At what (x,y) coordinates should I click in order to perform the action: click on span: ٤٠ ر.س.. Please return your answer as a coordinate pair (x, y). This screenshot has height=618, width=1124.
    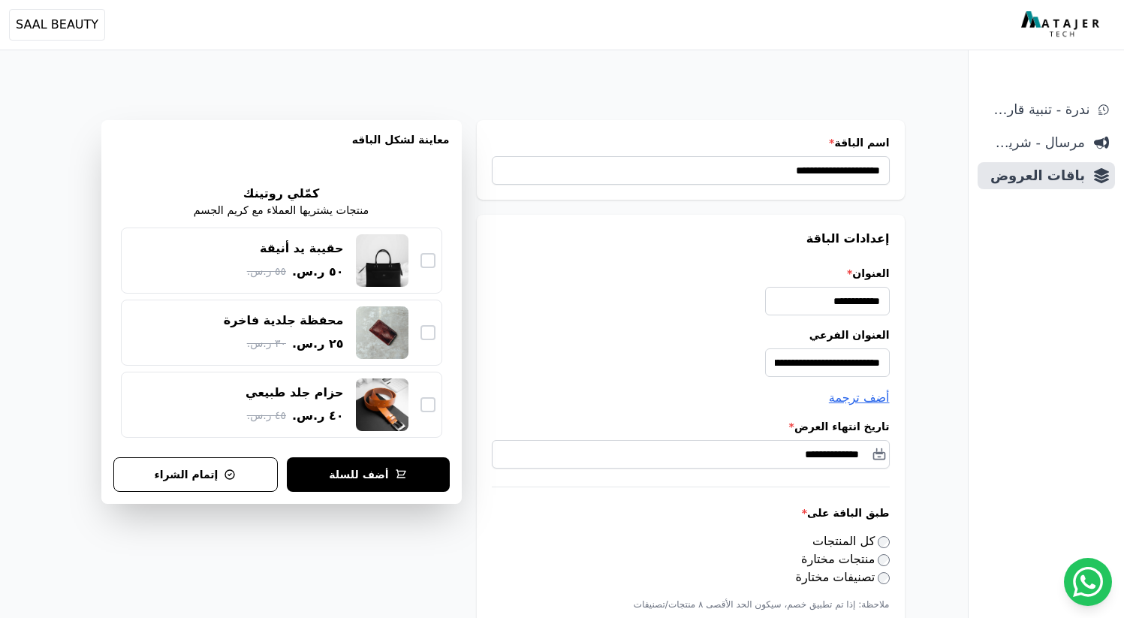
    Looking at the image, I should click on (317, 416).